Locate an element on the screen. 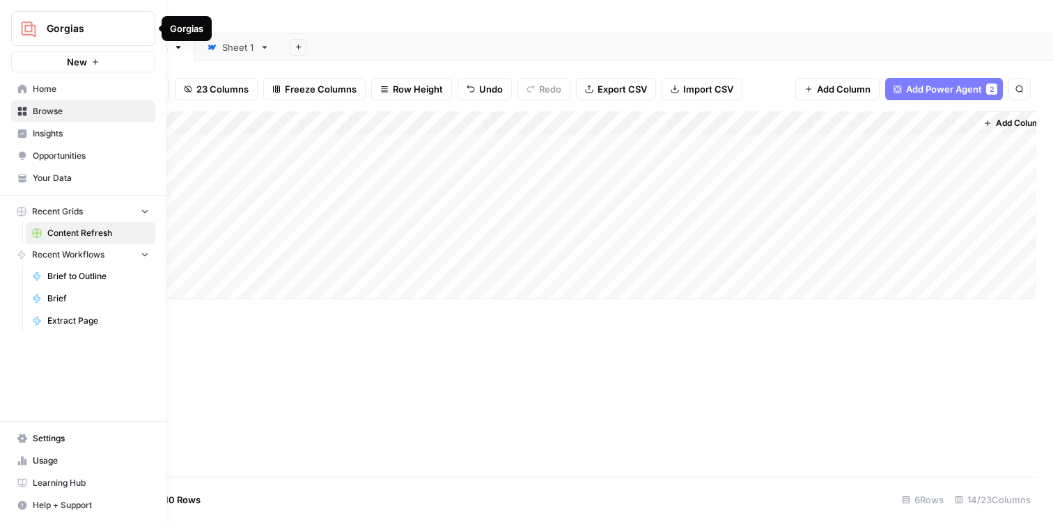  a: Learning Hub is located at coordinates (83, 483).